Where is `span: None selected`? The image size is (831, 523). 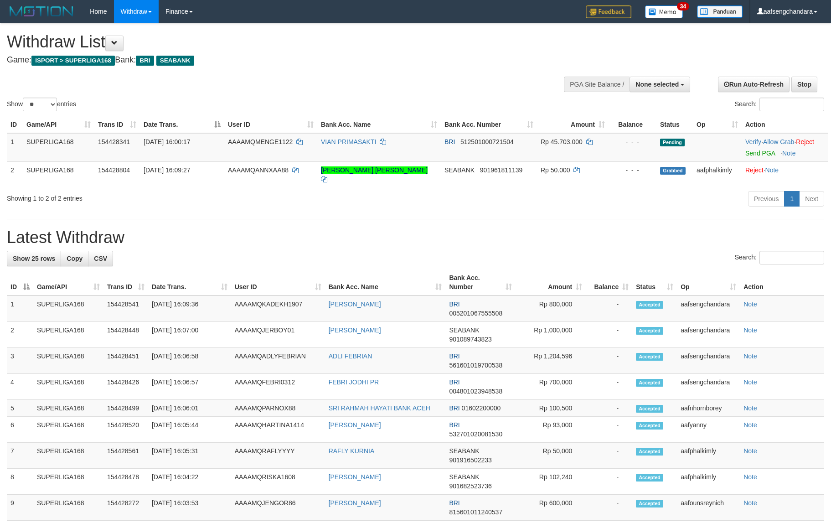 span: None selected is located at coordinates (657, 84).